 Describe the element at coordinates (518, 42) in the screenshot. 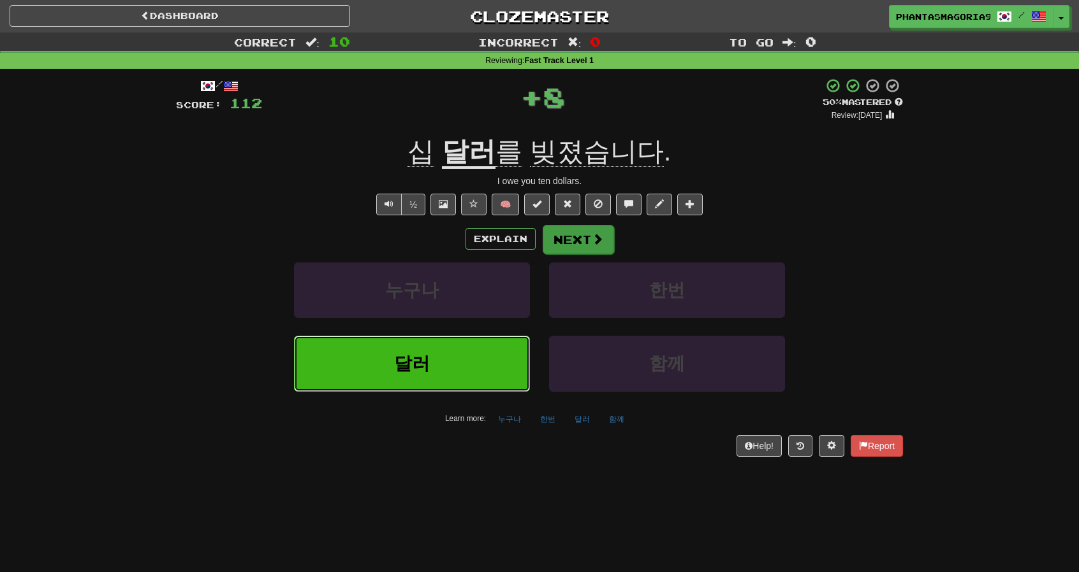

I see `span: Incorrect` at that location.